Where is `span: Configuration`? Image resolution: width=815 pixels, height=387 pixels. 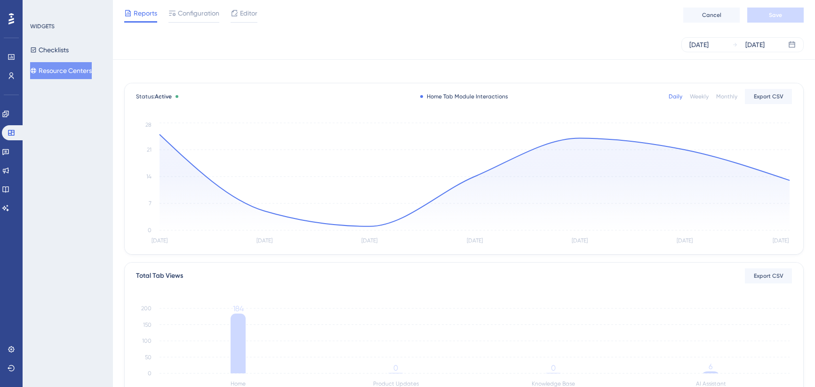
span: Configuration is located at coordinates (199, 13).